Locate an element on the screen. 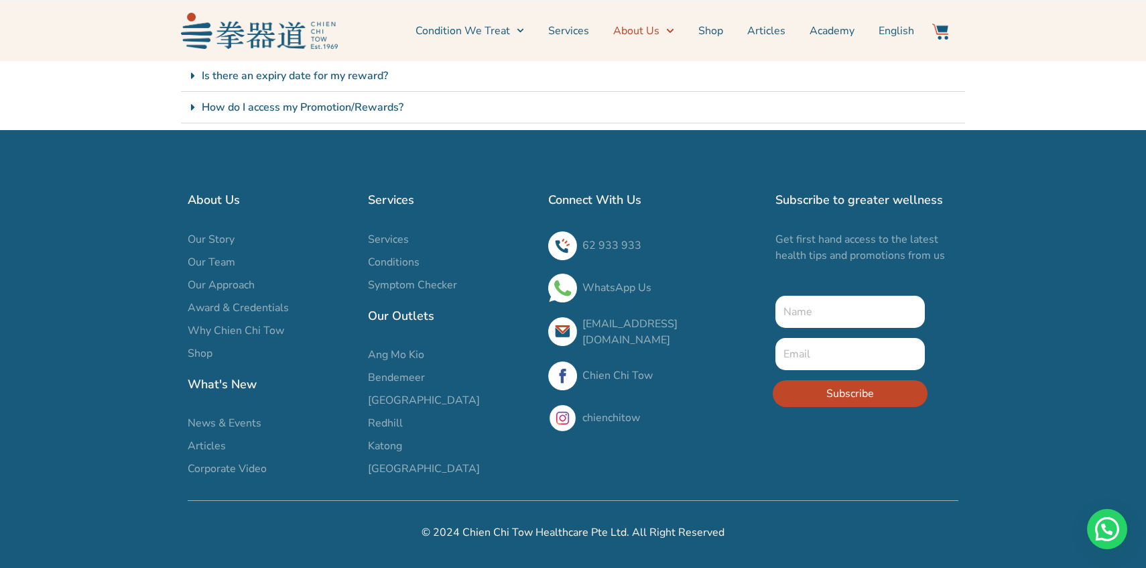  input: Email is located at coordinates (850, 354).